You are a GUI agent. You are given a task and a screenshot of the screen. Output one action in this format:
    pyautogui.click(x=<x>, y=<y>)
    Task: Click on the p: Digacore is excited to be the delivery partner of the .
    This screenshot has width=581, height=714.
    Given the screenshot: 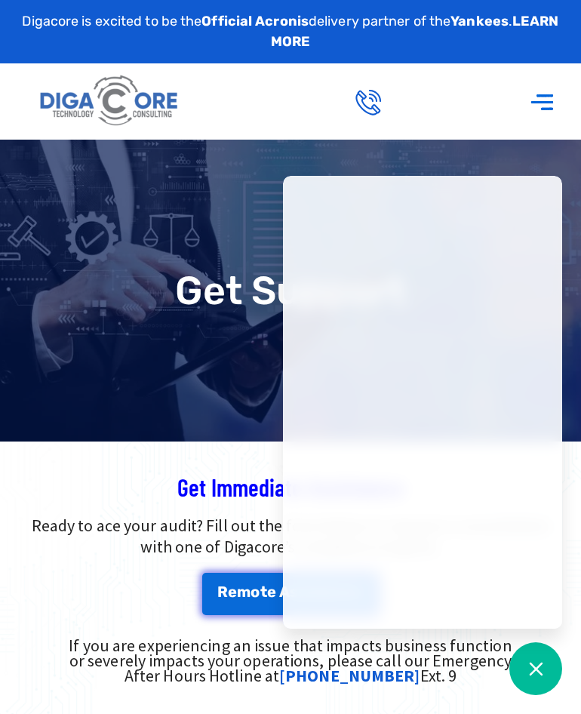 What is the action you would take?
    pyautogui.click(x=291, y=32)
    